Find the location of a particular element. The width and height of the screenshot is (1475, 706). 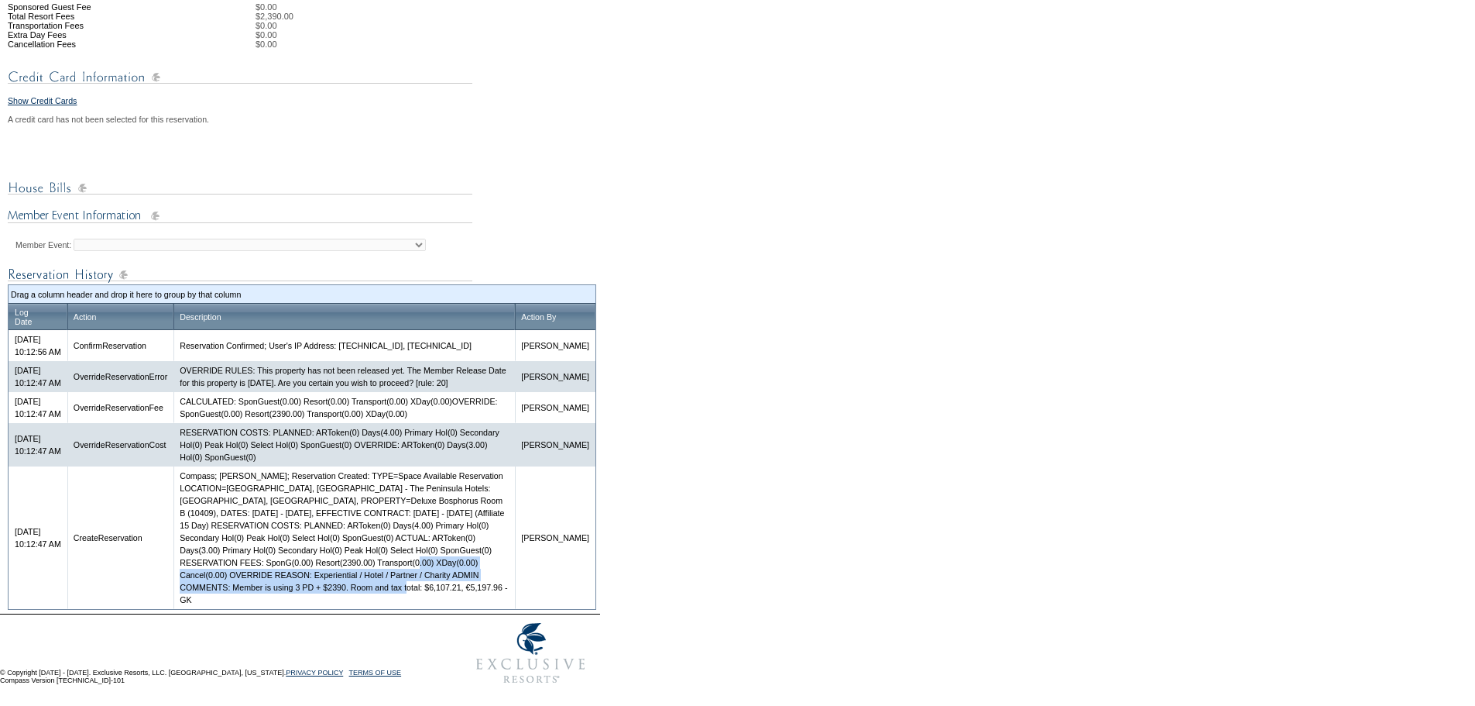

th: Drag to group or reorder is located at coordinates (555, 317).